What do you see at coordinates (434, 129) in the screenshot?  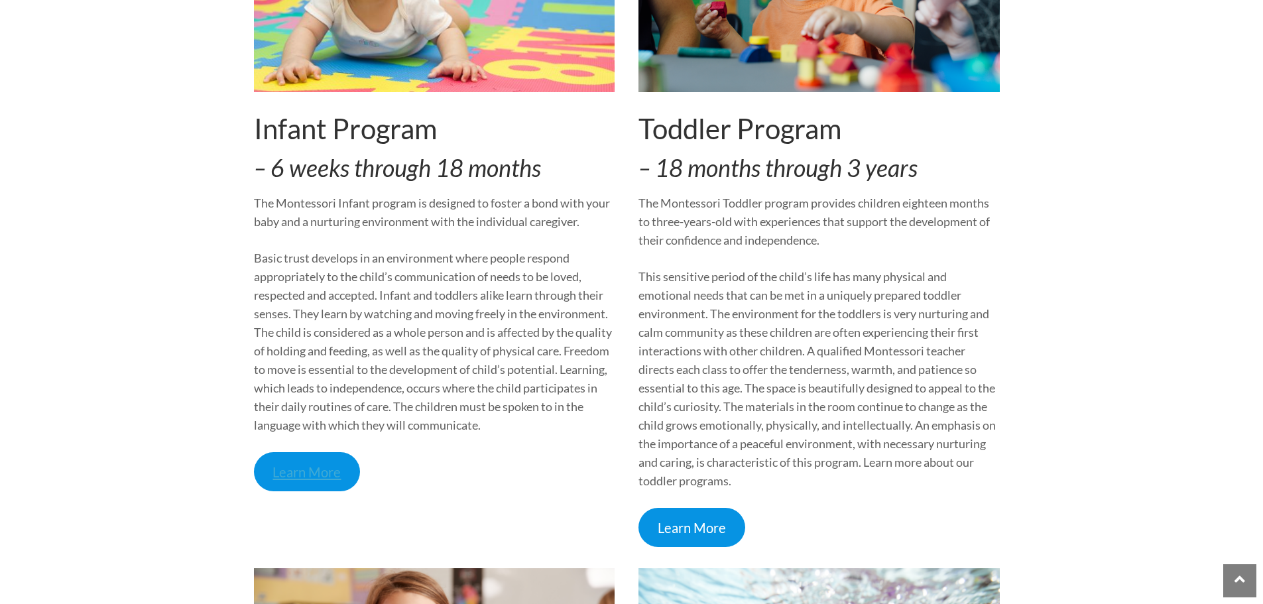 I see `h2: Infant Program` at bounding box center [434, 129].